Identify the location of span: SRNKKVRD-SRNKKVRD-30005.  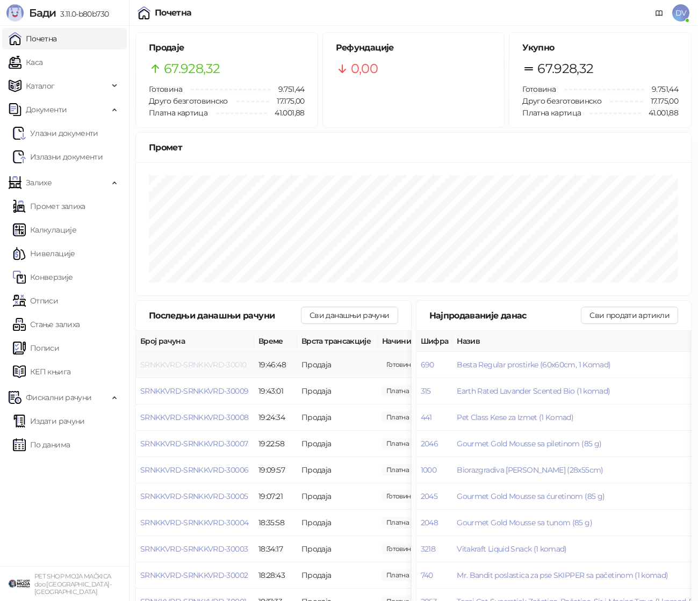
(194, 497).